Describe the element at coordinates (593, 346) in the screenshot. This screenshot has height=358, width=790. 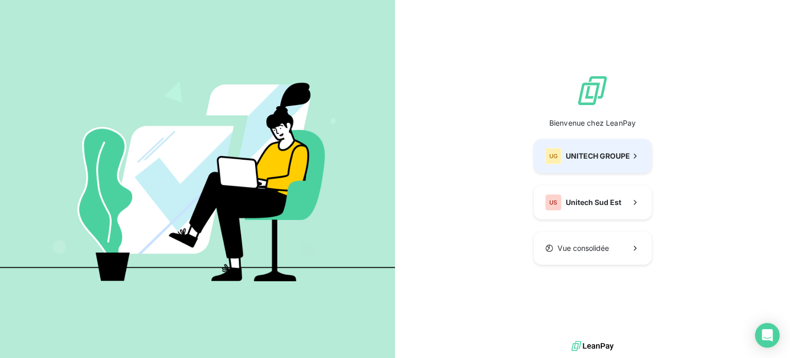
I see `img: logo` at that location.